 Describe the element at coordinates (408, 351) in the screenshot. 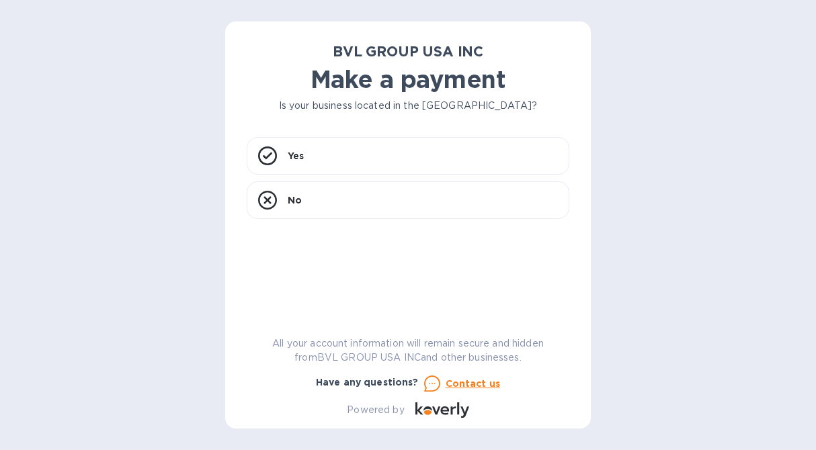

I see `p: All your account information will remain secure and hidden from BVL GROUP USA INC and other busin...` at that location.